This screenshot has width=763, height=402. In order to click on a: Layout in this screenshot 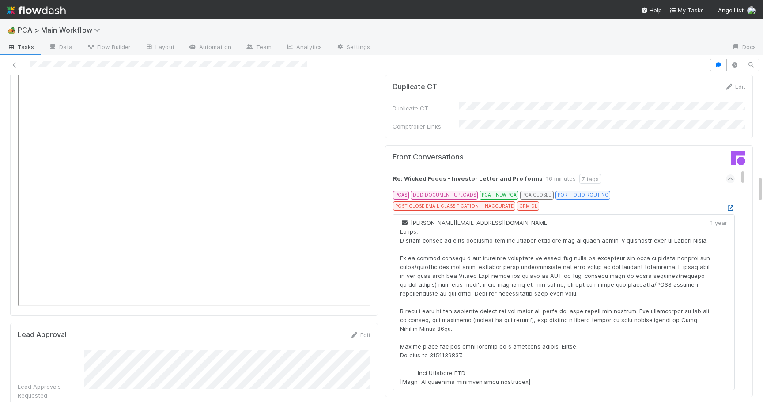, I will do `click(159, 48)`.